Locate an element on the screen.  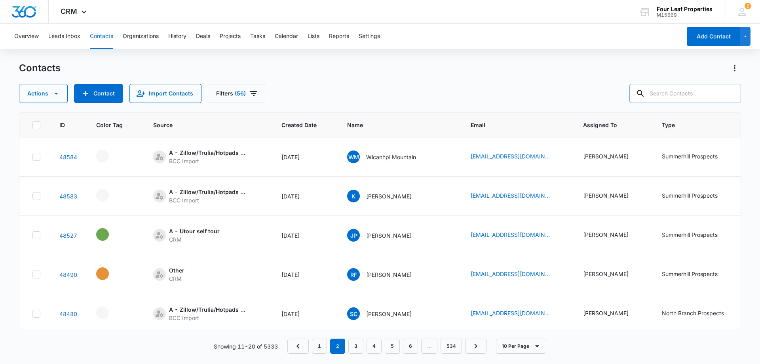
button: History is located at coordinates (177, 36).